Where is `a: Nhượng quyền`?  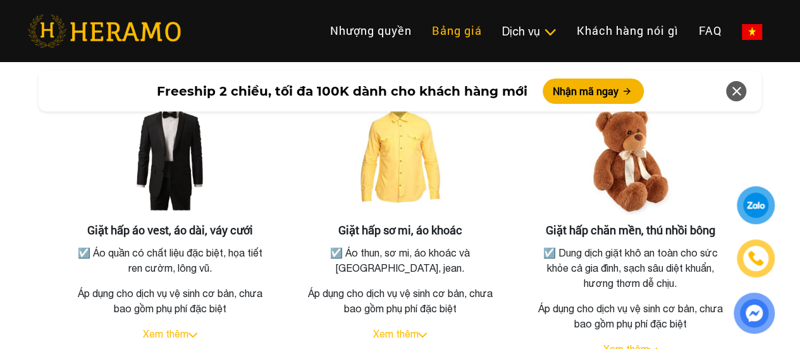
a: Nhượng quyền is located at coordinates (371, 30).